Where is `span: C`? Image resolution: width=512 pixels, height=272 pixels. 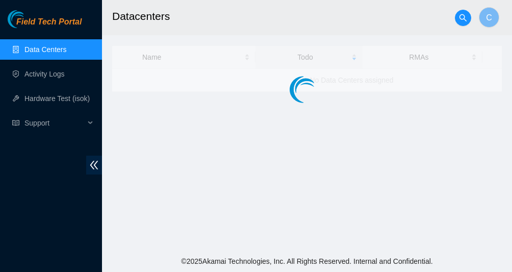
span: C is located at coordinates (489, 17).